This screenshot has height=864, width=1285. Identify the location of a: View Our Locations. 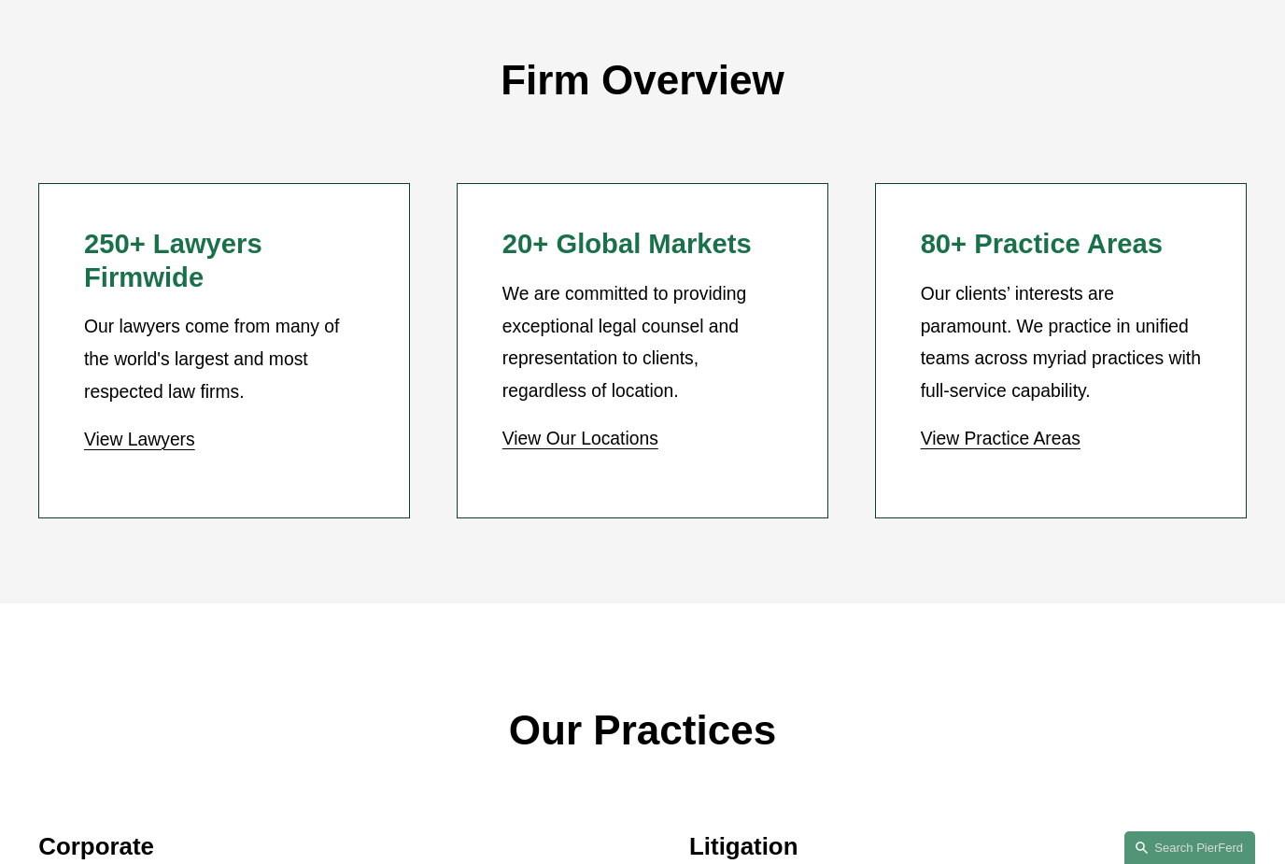
(580, 438).